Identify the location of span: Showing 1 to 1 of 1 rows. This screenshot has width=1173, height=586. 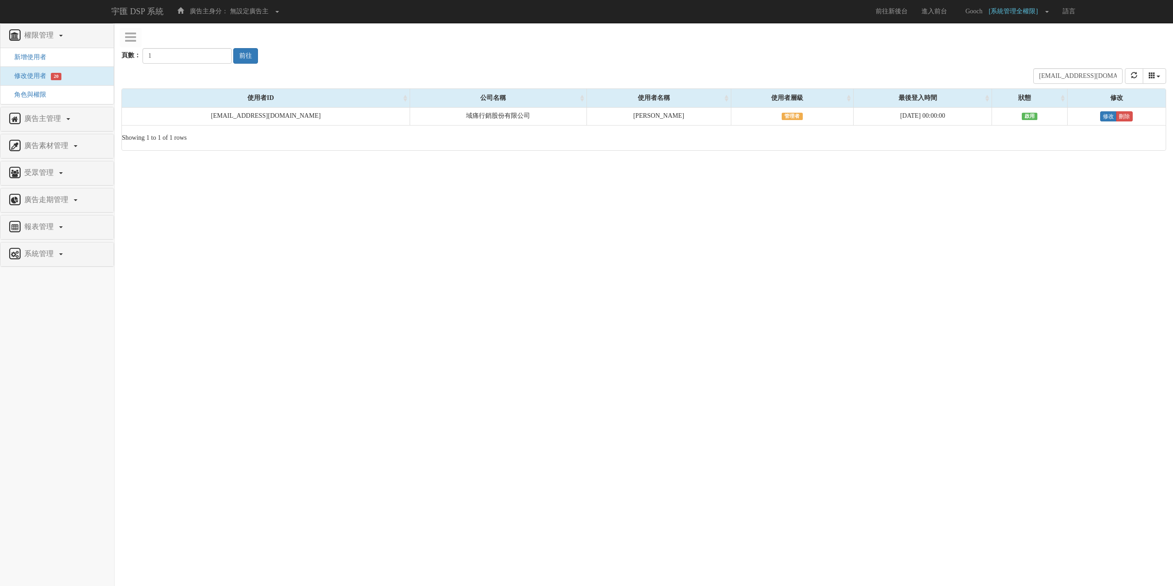
(154, 137).